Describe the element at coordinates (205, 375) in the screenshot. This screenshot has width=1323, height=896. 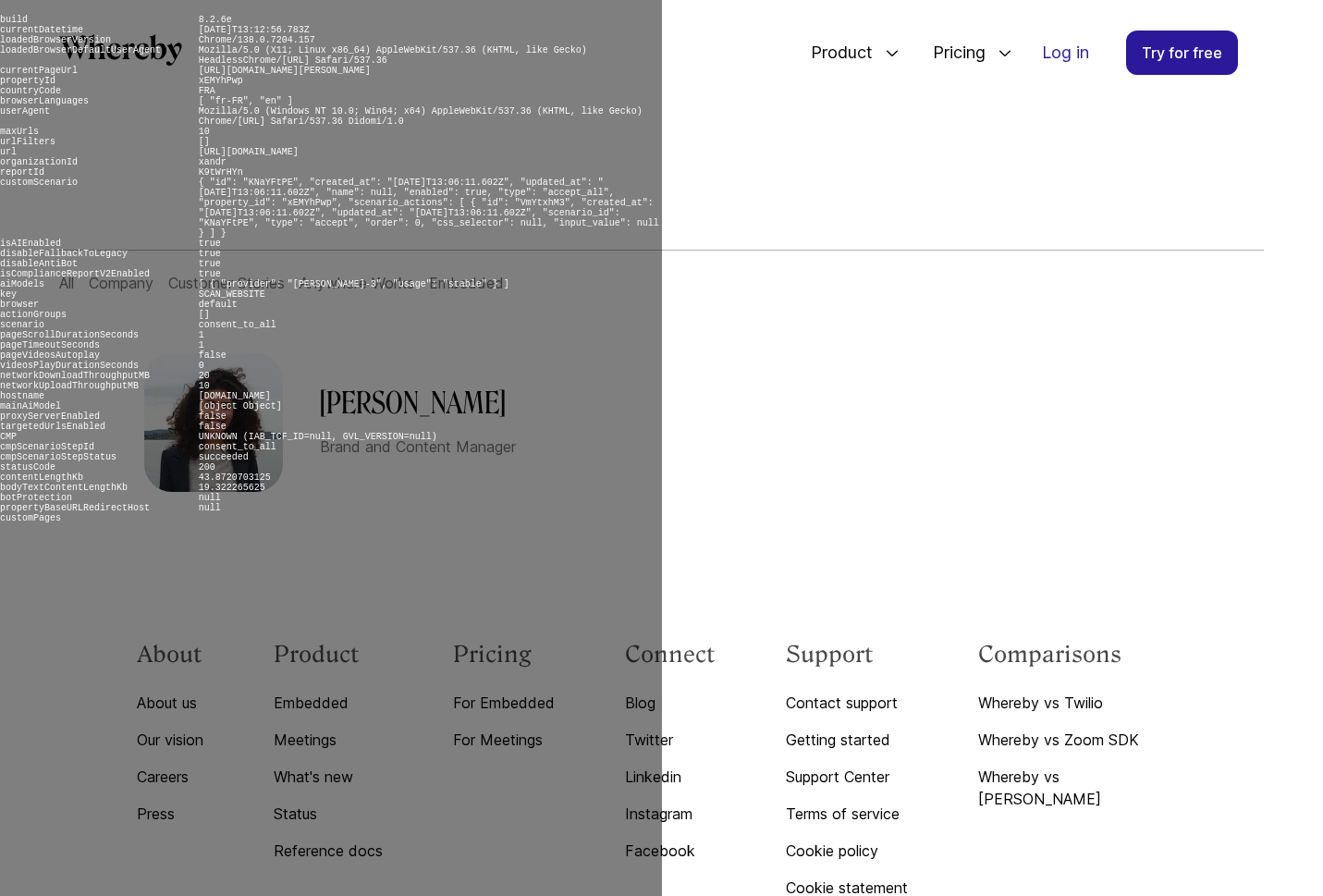
I see `pre: 20` at that location.